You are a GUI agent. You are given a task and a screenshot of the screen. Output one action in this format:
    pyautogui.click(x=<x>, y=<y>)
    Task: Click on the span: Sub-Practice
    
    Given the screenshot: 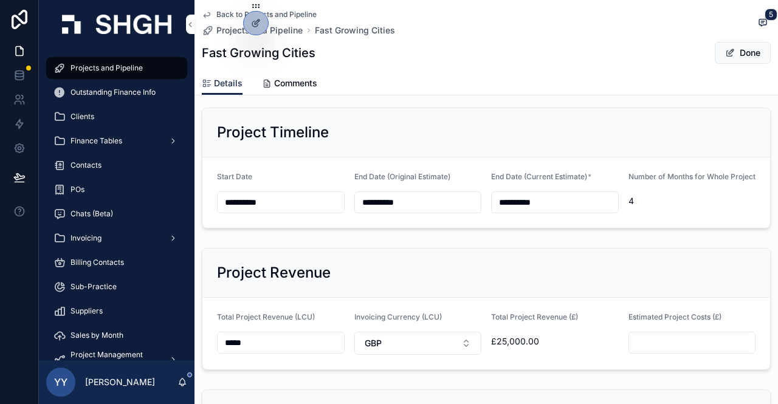 What is the action you would take?
    pyautogui.click(x=94, y=287)
    